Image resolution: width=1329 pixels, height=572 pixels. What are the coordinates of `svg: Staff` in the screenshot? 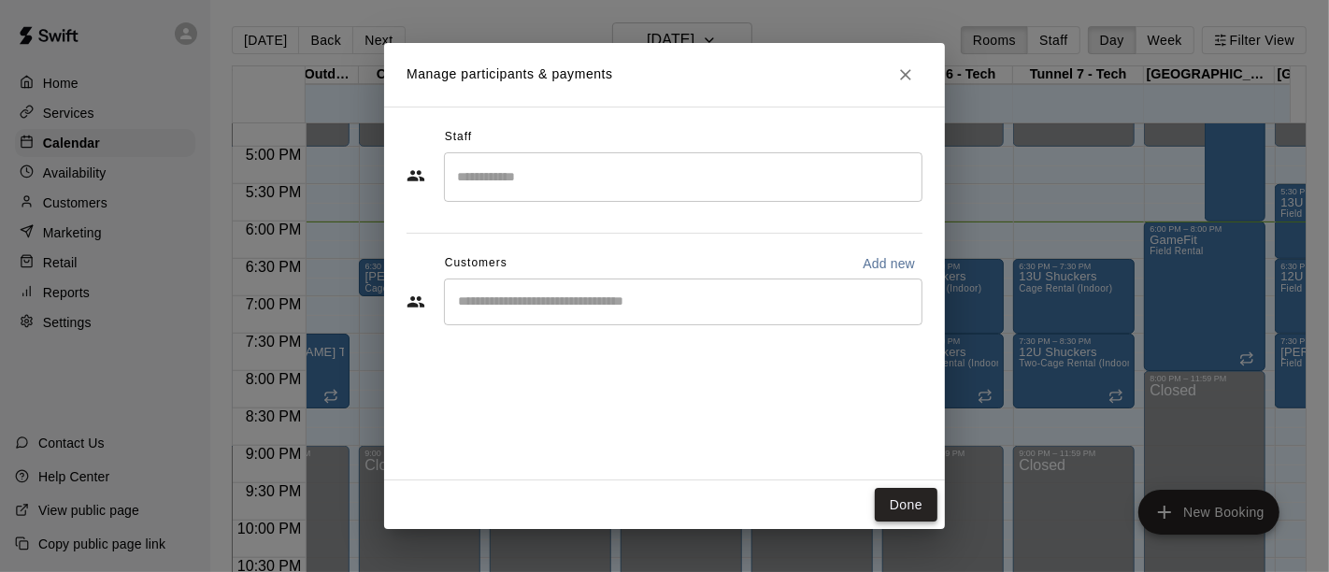 It's located at (416, 176).